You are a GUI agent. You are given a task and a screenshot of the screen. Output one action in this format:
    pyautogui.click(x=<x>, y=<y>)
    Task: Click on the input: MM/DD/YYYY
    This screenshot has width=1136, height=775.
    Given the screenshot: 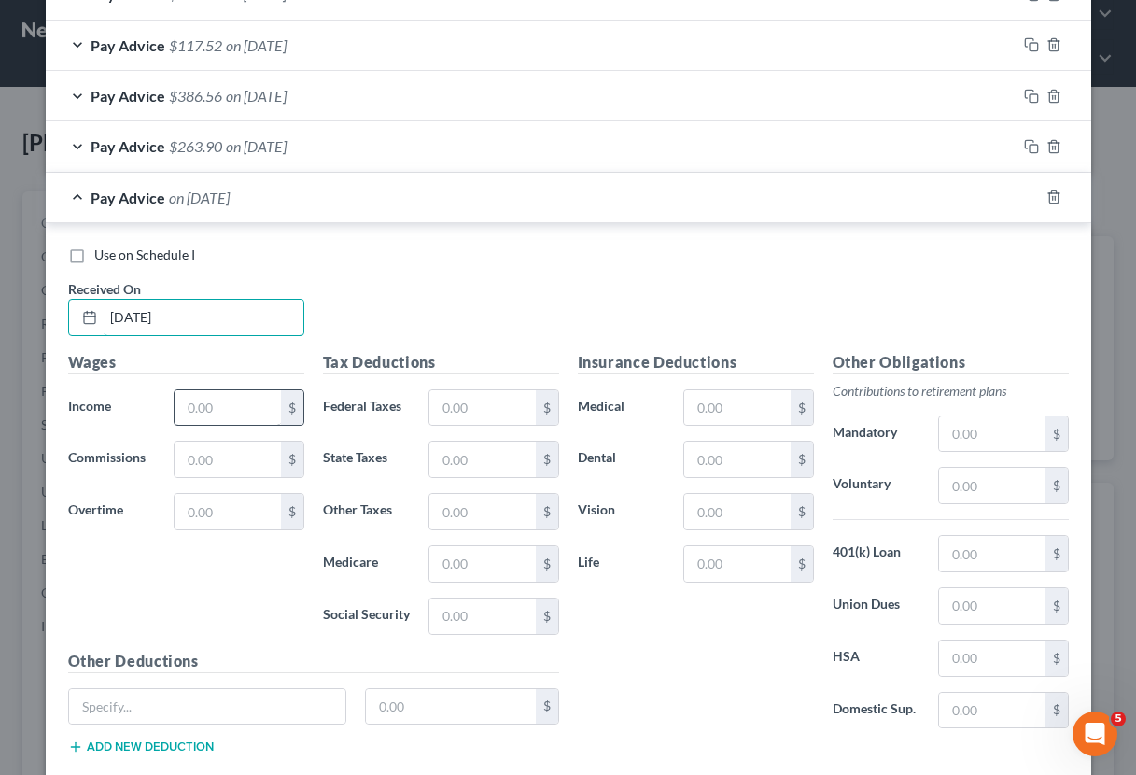 What is the action you would take?
    pyautogui.click(x=203, y=317)
    